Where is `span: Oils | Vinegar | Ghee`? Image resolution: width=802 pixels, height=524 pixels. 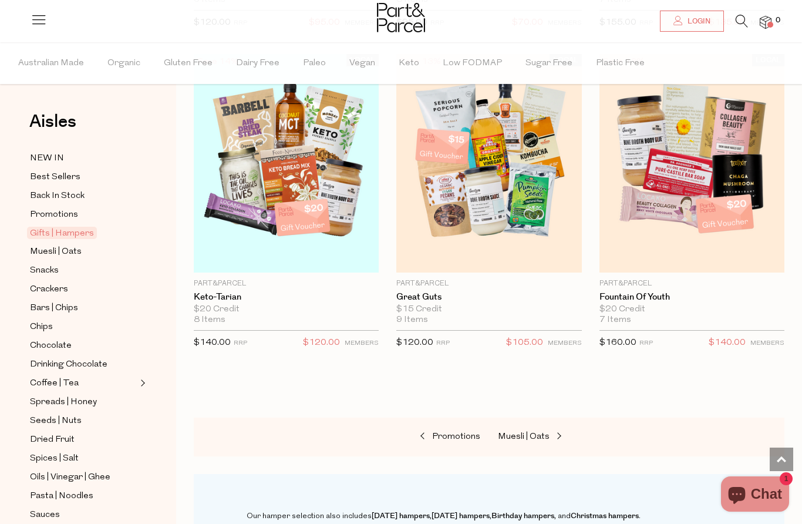
span: Oils | Vinegar | Ghee is located at coordinates (70, 477).